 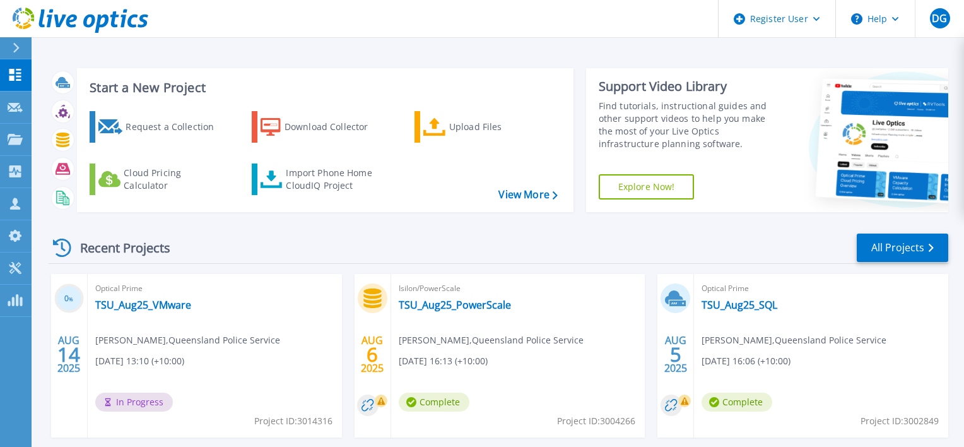 What do you see at coordinates (134, 402) in the screenshot?
I see `span: In Progress` at bounding box center [134, 402].